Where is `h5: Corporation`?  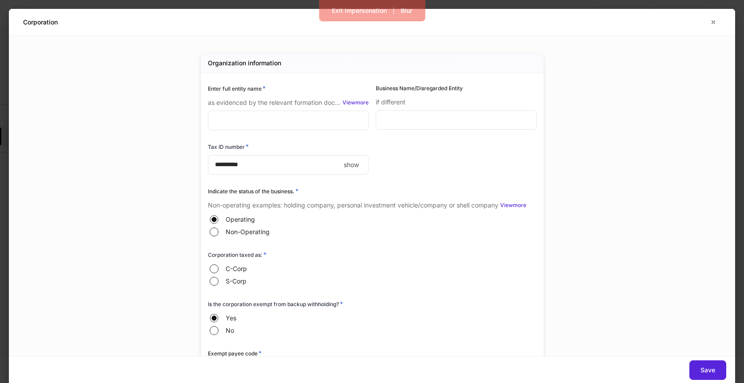 h5: Corporation is located at coordinates (40, 22).